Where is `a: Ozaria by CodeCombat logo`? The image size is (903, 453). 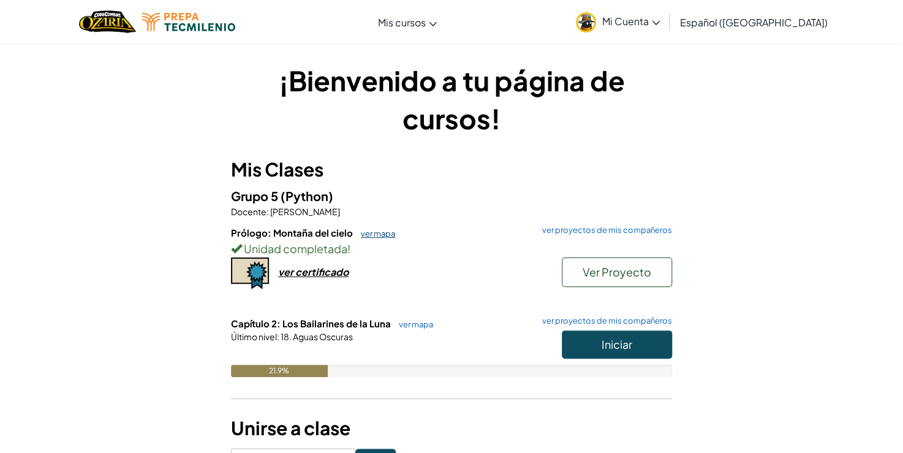
a: Ozaria by CodeCombat logo is located at coordinates (107, 21).